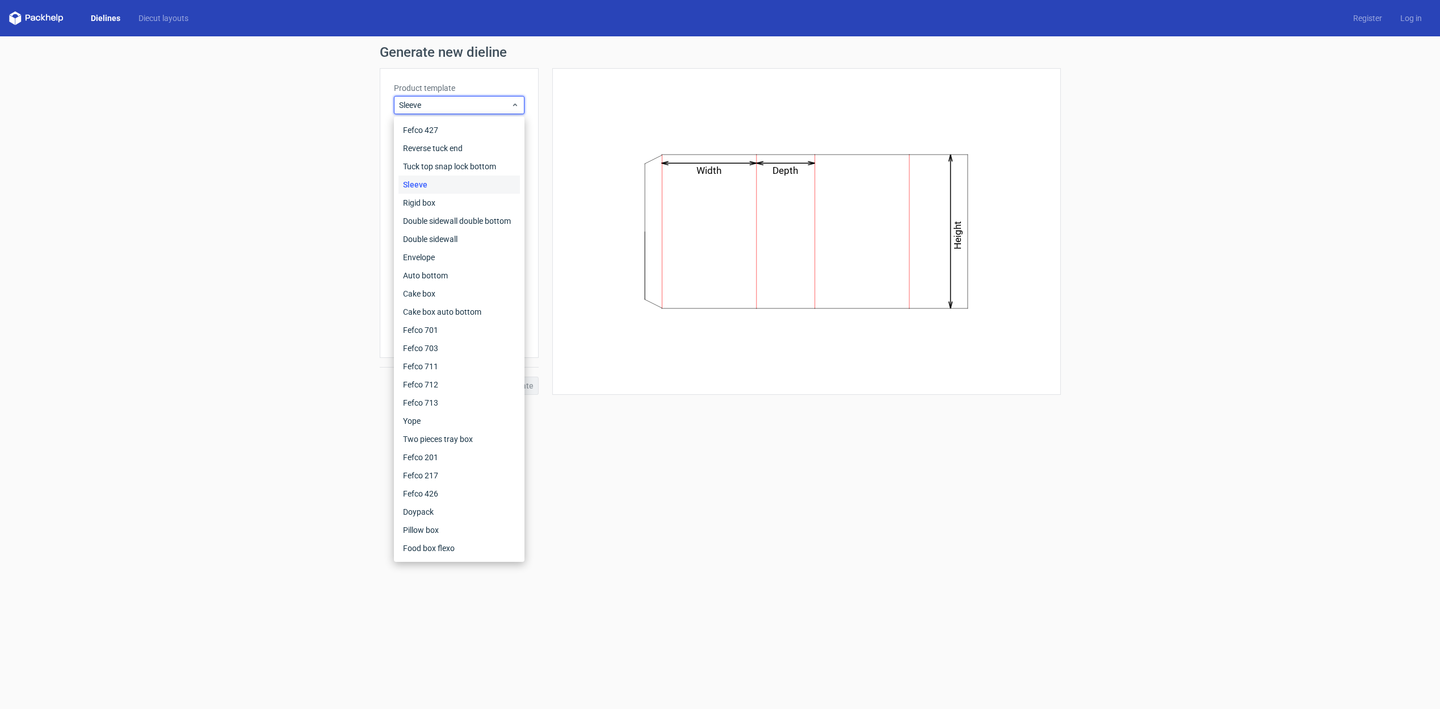 The height and width of the screenshot is (709, 1440). What do you see at coordinates (459, 530) in the screenshot?
I see `div: Pillow box` at bounding box center [459, 530].